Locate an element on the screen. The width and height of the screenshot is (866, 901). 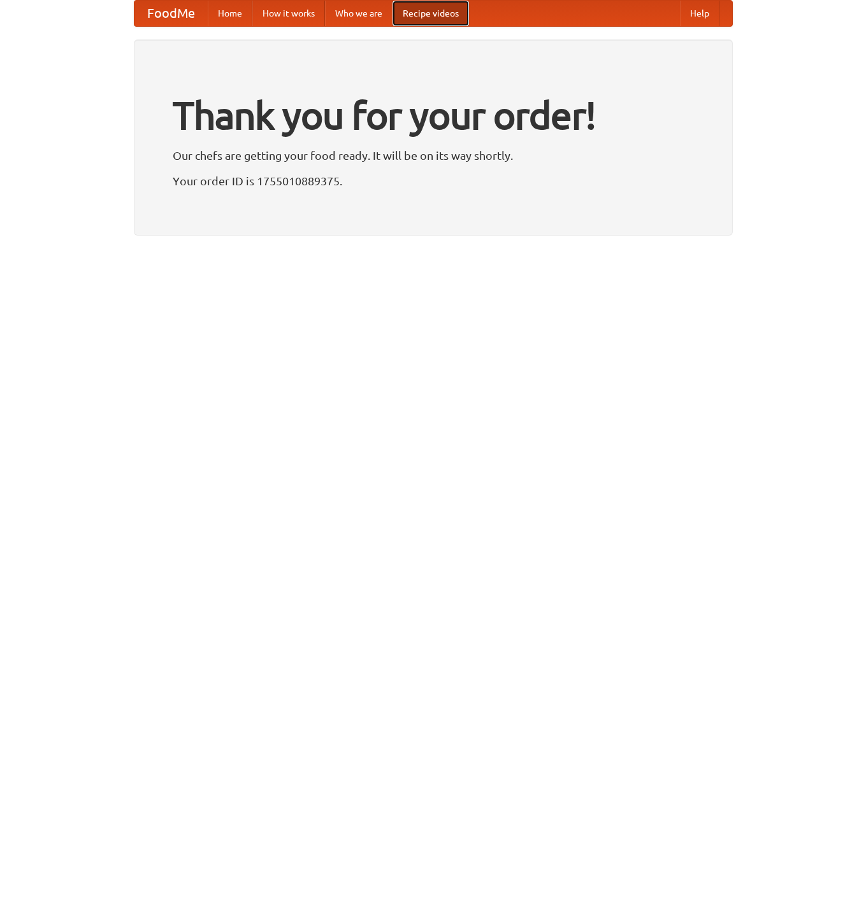
h1: Thank you for your order! is located at coordinates (433, 115).